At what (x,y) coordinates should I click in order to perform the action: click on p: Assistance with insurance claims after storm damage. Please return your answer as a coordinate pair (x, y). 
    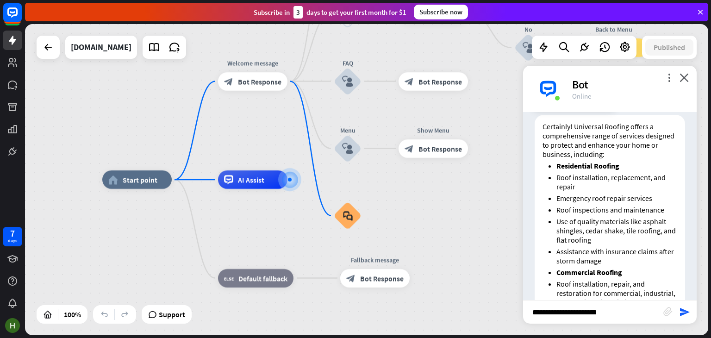
    Looking at the image, I should click on (616, 256).